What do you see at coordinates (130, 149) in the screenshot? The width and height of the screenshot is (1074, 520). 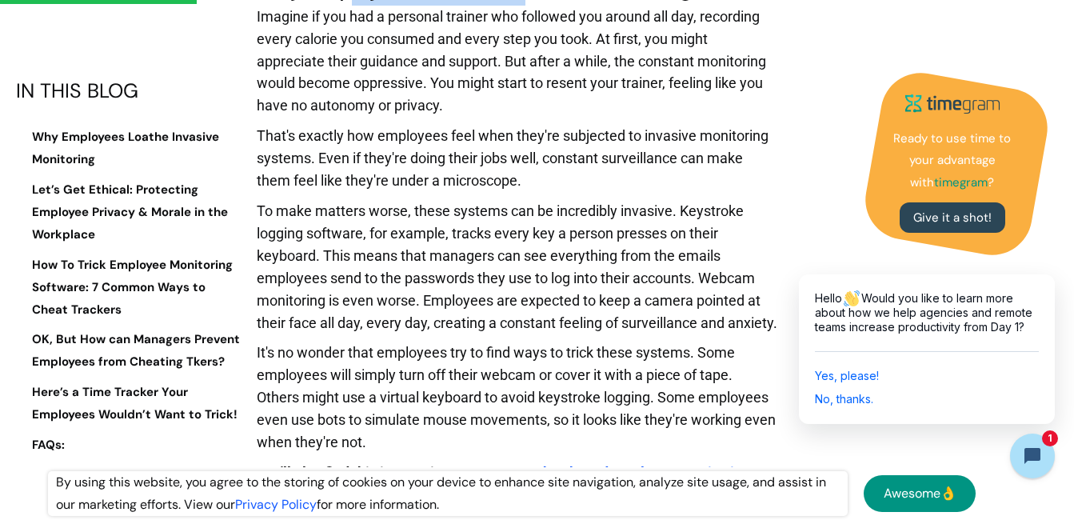 I see `a: Why Employees Loathe Invasive Monitoring` at bounding box center [130, 149].